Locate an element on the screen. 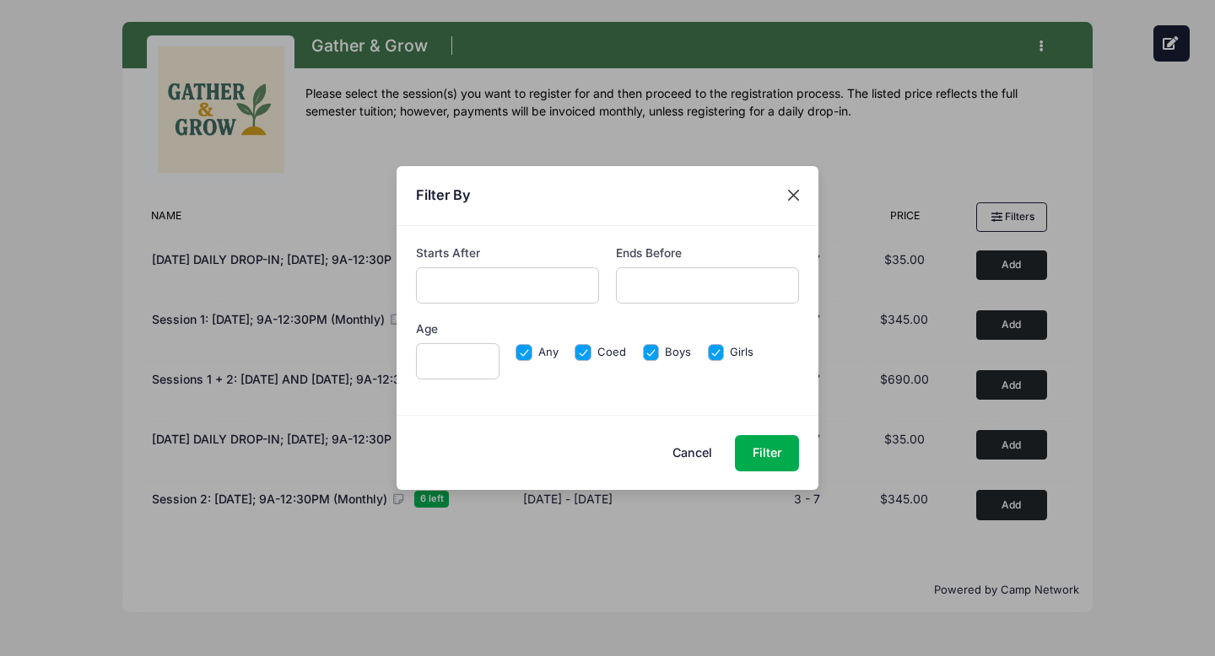 This screenshot has width=1215, height=656. button: Filter is located at coordinates (767, 453).